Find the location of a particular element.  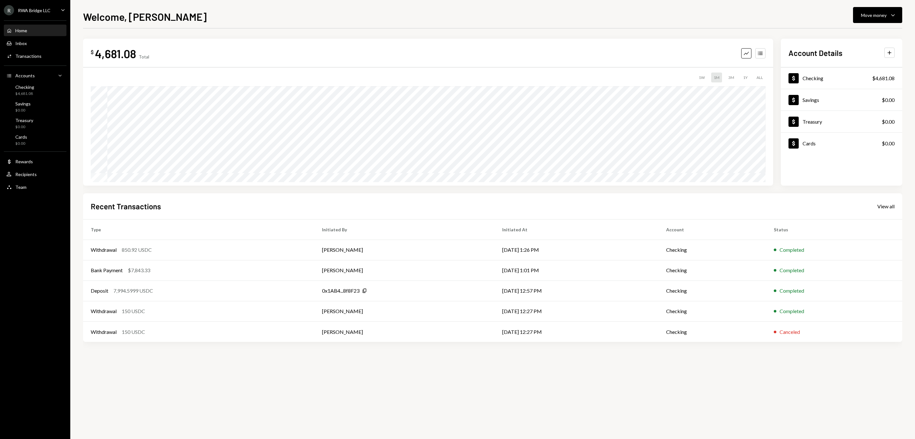

div: 1M is located at coordinates (717, 77).